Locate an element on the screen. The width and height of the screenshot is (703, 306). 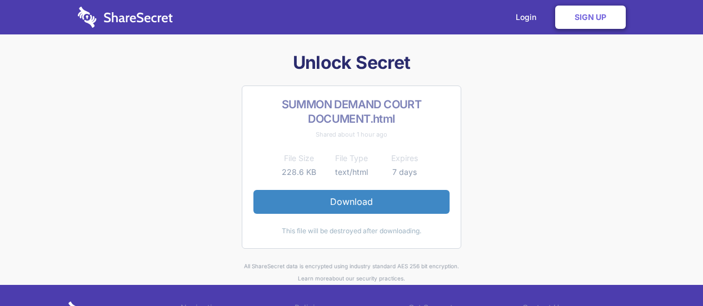
div: Shared about 1 hour ago is located at coordinates (351, 134).